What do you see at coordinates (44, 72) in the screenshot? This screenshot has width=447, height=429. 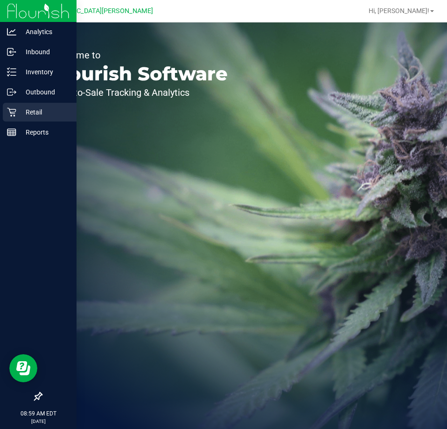 I see `p: Inventory` at bounding box center [44, 72].